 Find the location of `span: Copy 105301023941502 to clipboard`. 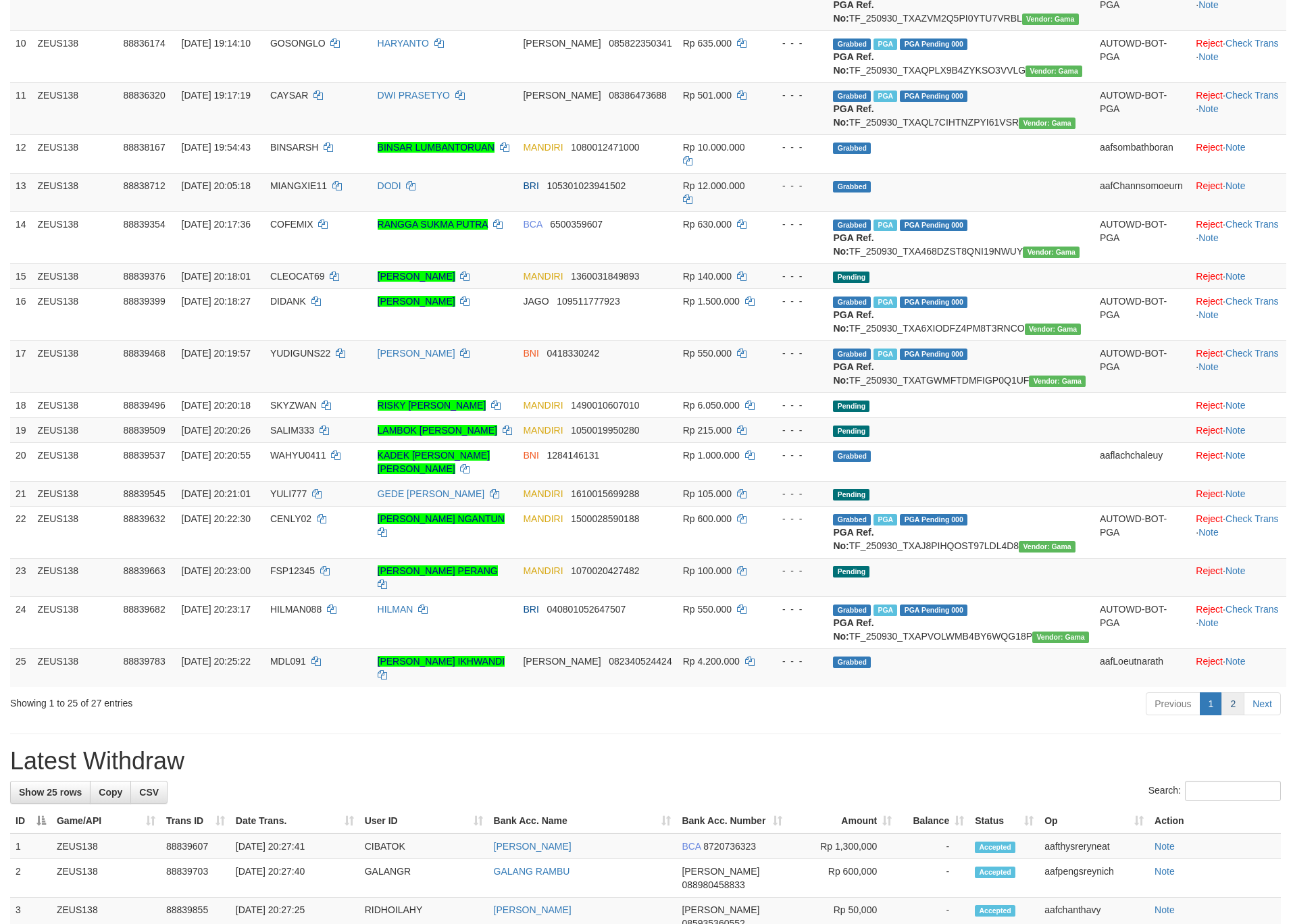

span: Copy 105301023941502 to clipboard is located at coordinates (585, 186).